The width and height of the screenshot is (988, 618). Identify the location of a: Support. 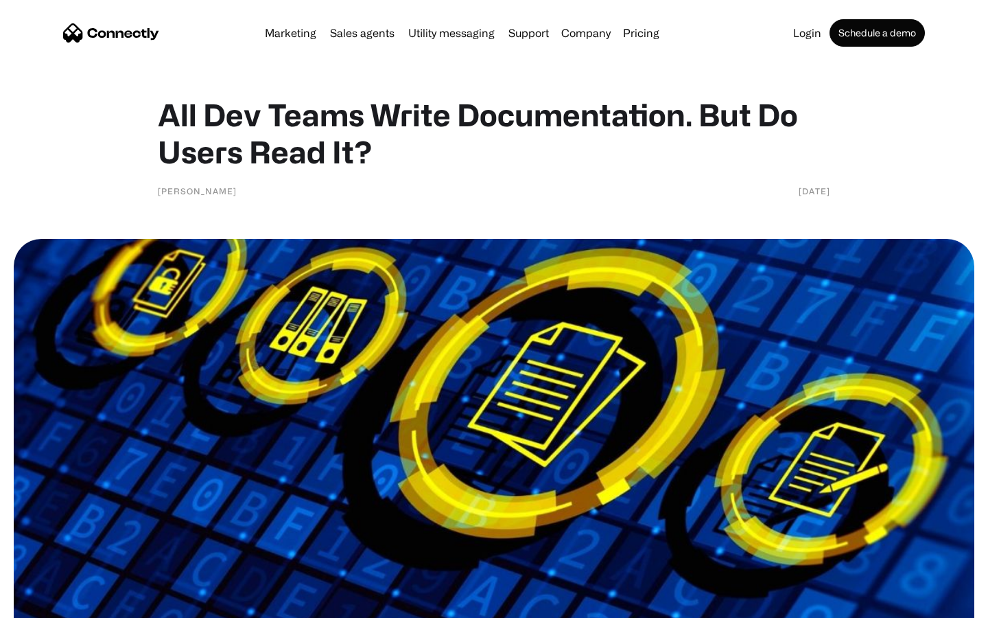
(529, 33).